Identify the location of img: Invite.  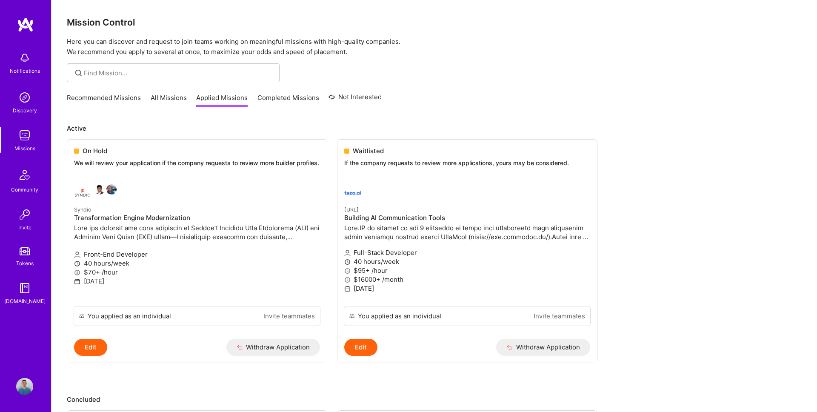
(25, 214).